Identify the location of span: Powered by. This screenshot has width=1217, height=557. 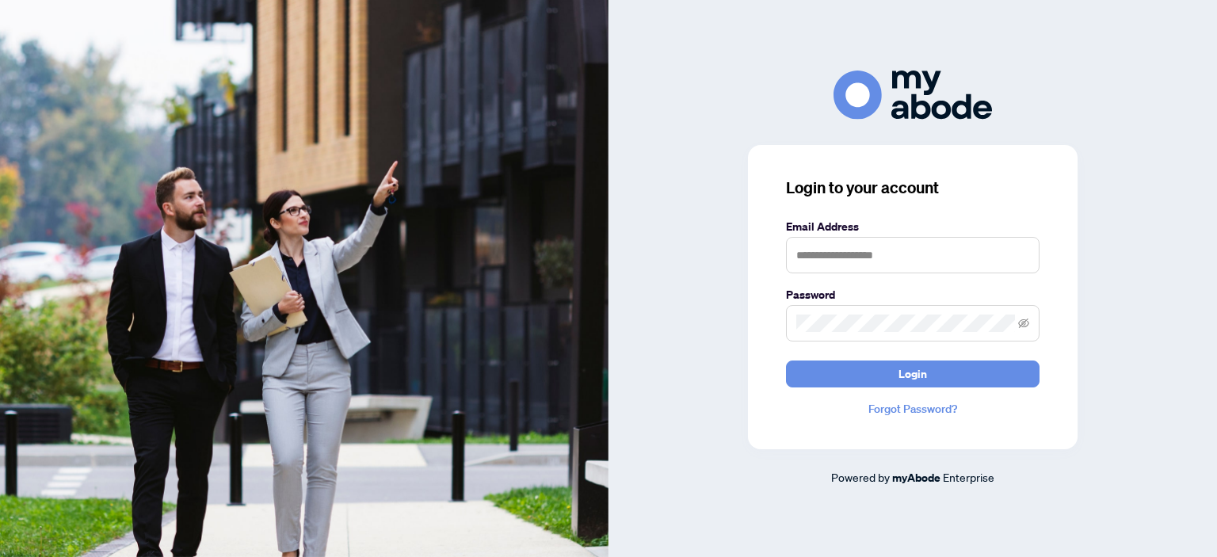
(861, 477).